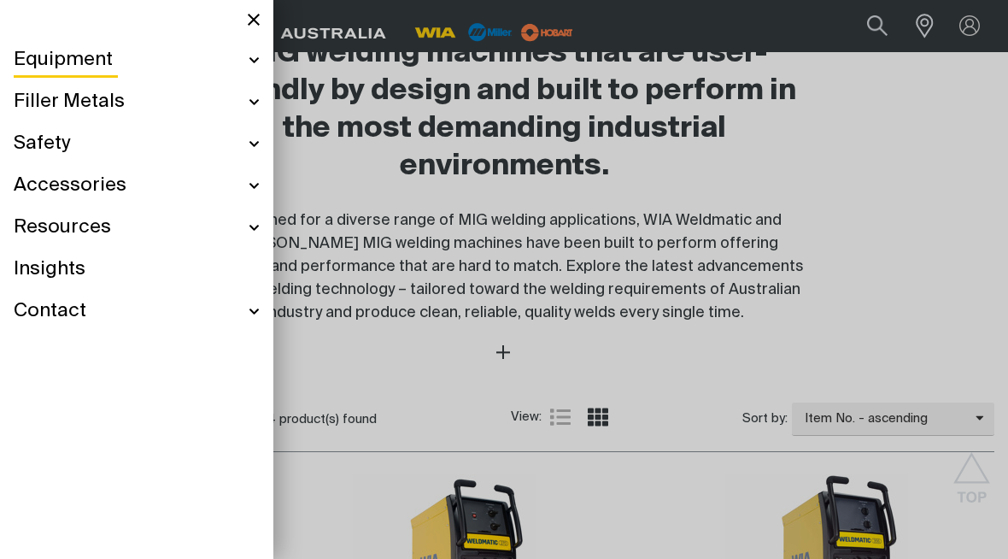 The height and width of the screenshot is (559, 1008). What do you see at coordinates (137, 311) in the screenshot?
I see `a: Contact` at bounding box center [137, 311].